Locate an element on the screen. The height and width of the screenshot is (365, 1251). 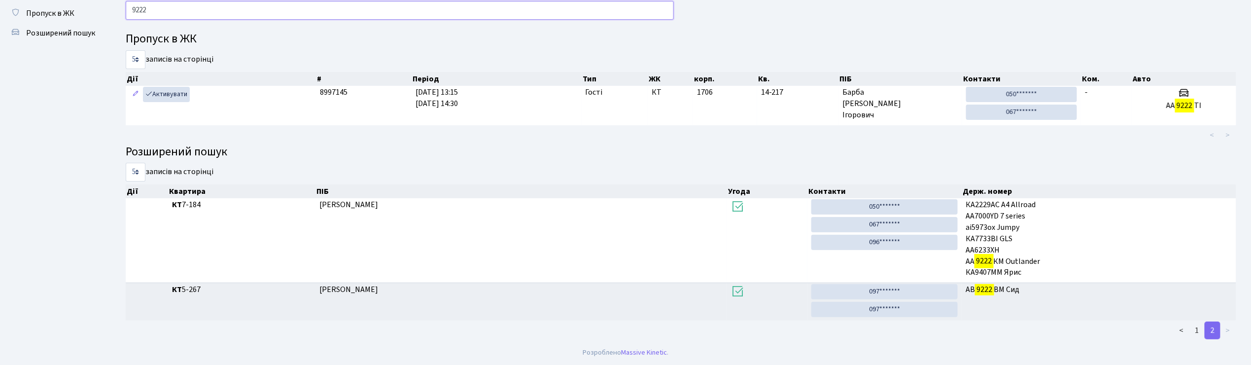
th: Квартира is located at coordinates (241, 191).